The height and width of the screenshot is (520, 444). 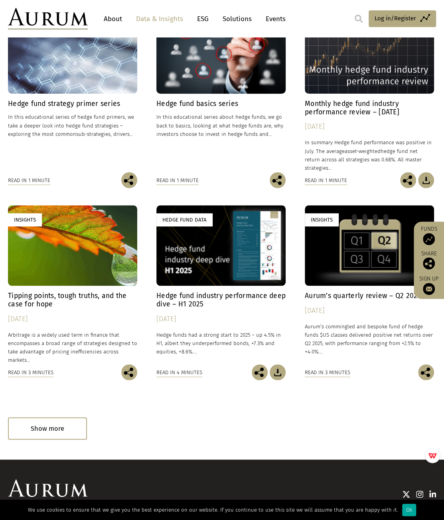 What do you see at coordinates (402, 19) in the screenshot?
I see `a: Log in/Register` at bounding box center [402, 19].